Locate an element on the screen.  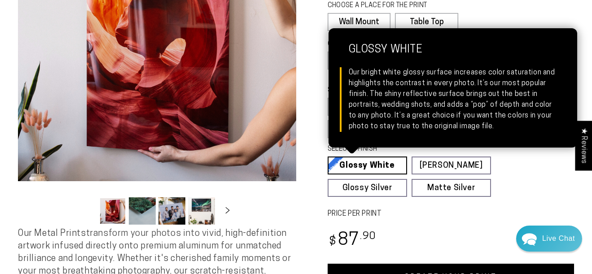
legend: SELECT A SIZE is located at coordinates (400, 91).